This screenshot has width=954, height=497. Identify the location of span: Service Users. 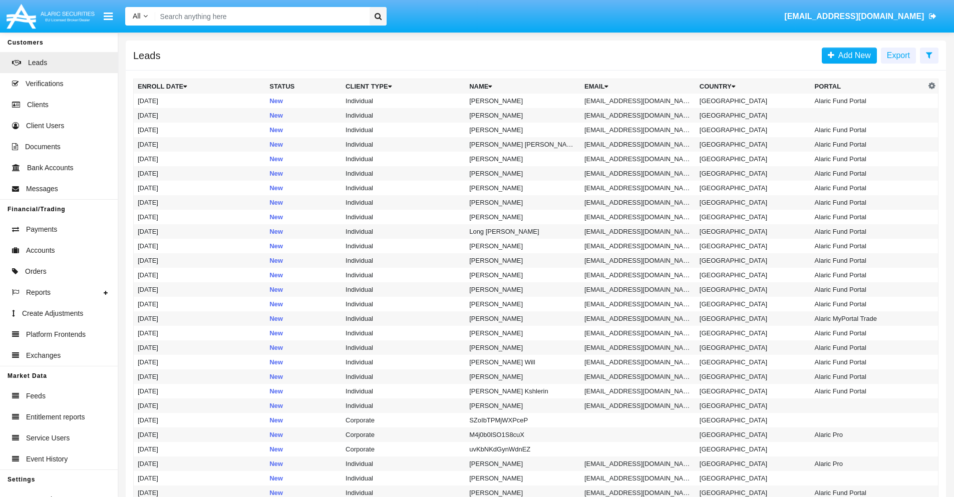
(48, 438).